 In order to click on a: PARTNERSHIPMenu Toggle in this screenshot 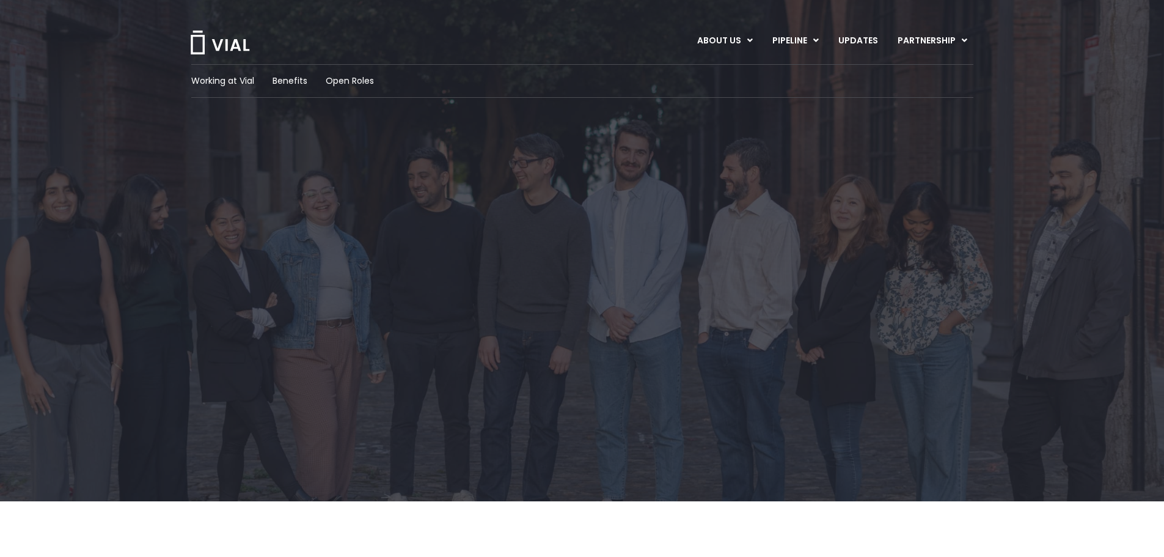, I will do `click(932, 41)`.